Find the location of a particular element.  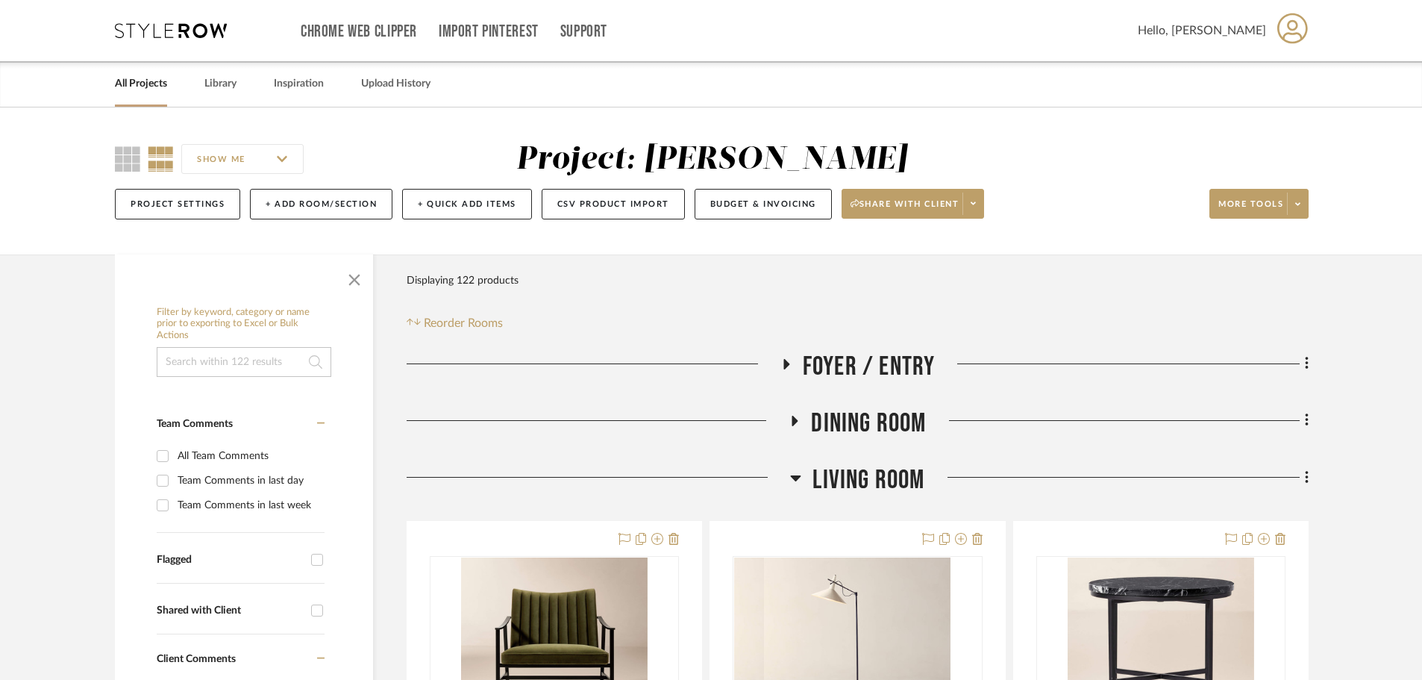

a: Inspiration is located at coordinates (298, 84).